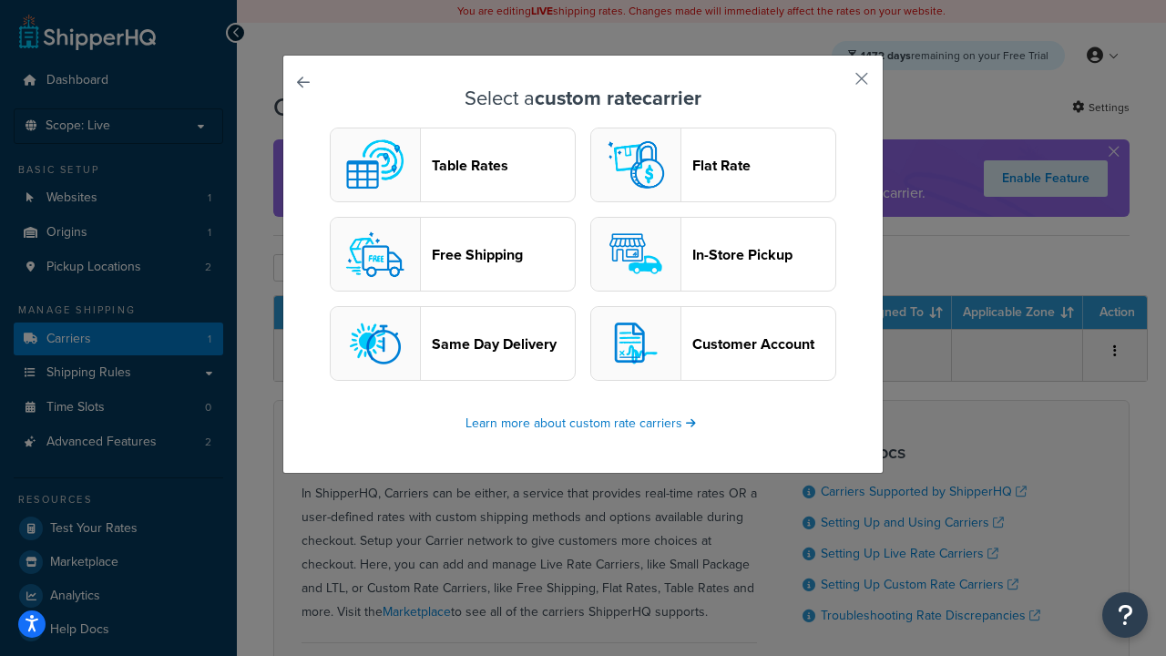  I want to click on header: In-Store Pickup, so click(764, 254).